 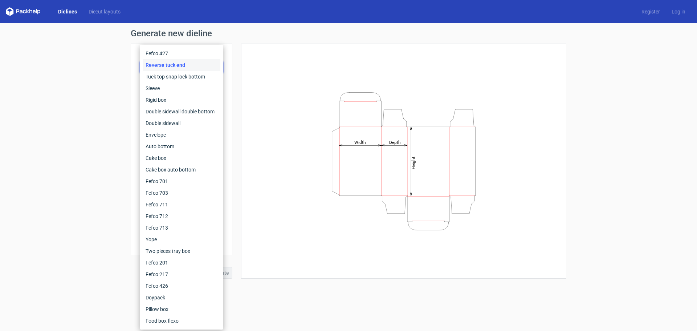 What do you see at coordinates (182, 239) in the screenshot?
I see `div: Yope` at bounding box center [182, 239].